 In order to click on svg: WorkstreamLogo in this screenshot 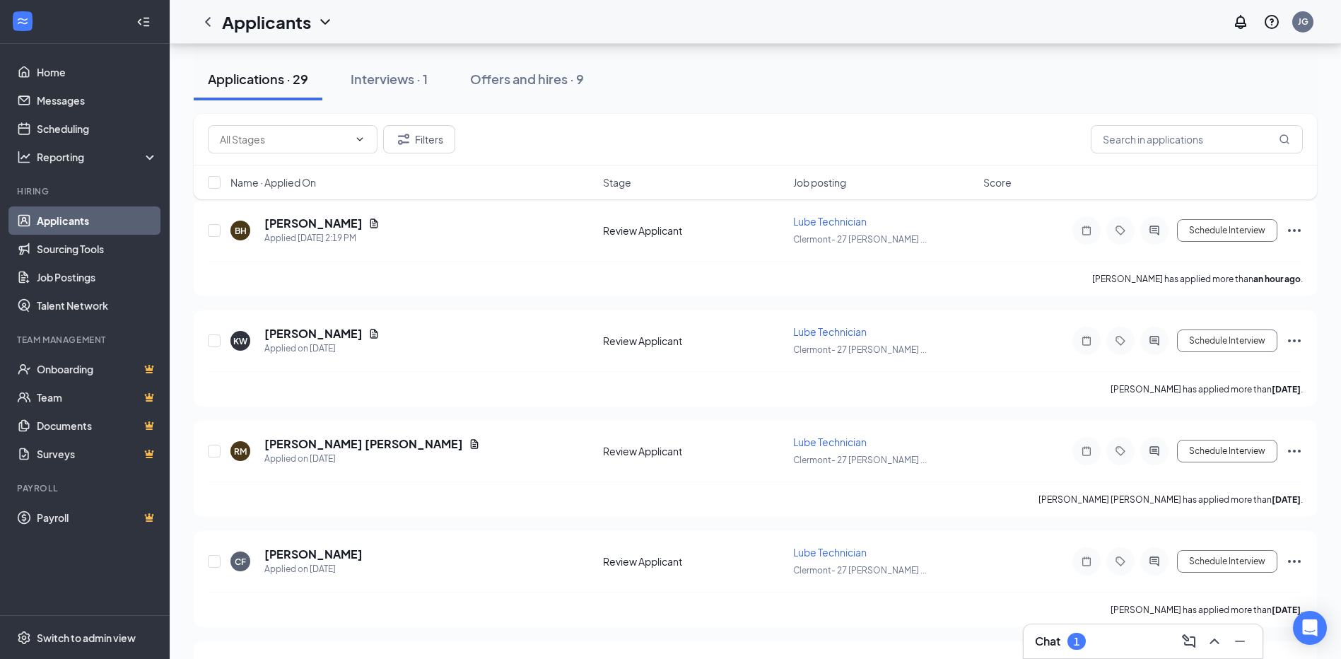, I will do `click(23, 21)`.